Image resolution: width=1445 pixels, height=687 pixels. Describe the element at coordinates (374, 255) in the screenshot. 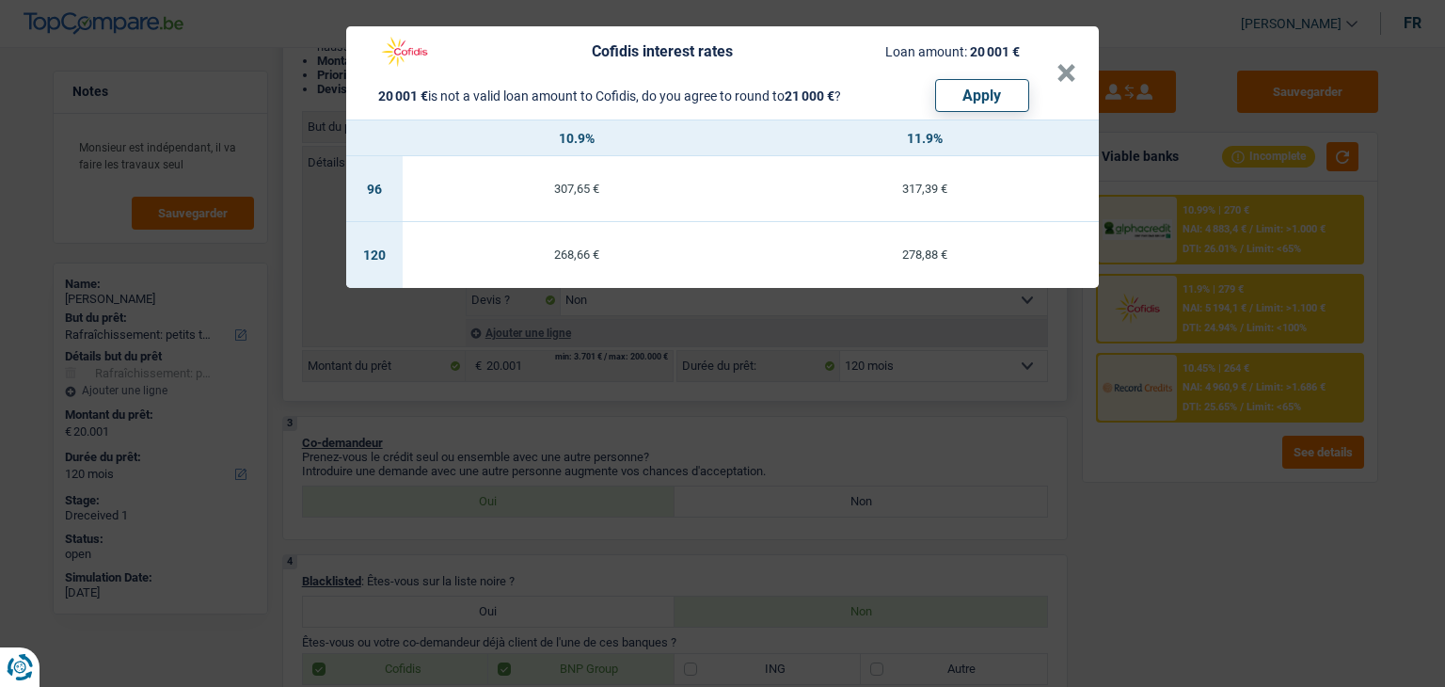

I see `td: 120` at that location.